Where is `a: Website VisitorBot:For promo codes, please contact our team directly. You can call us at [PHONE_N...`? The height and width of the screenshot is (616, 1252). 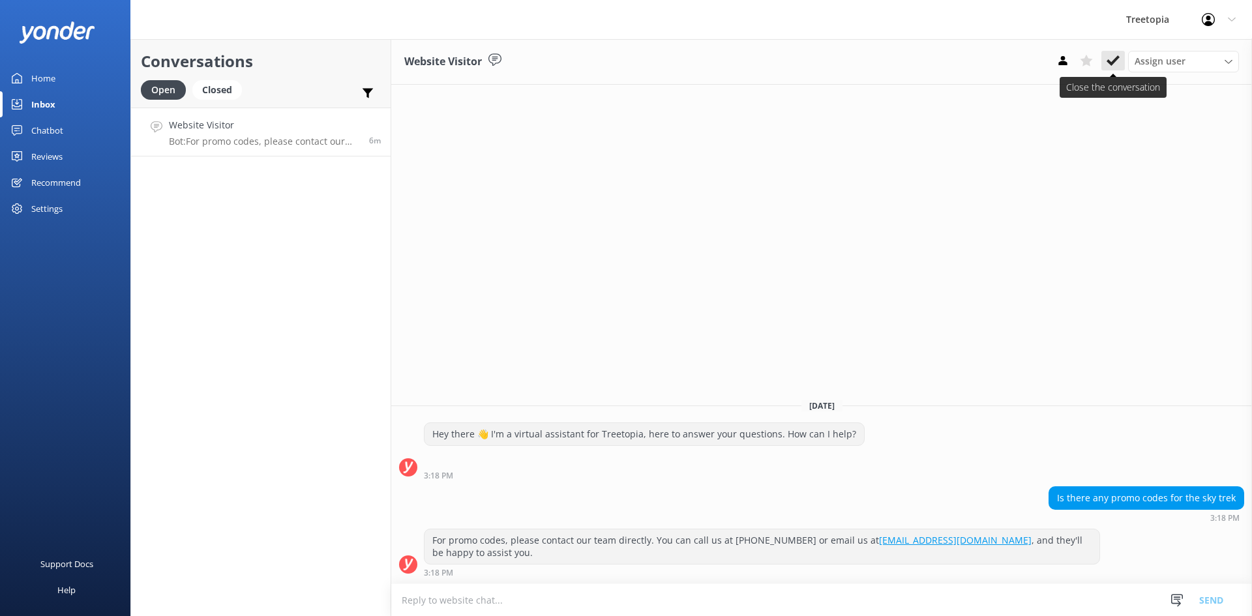 a: Website VisitorBot:For promo codes, please contact our team directly. You can call us at [PHONE_N... is located at coordinates (261, 132).